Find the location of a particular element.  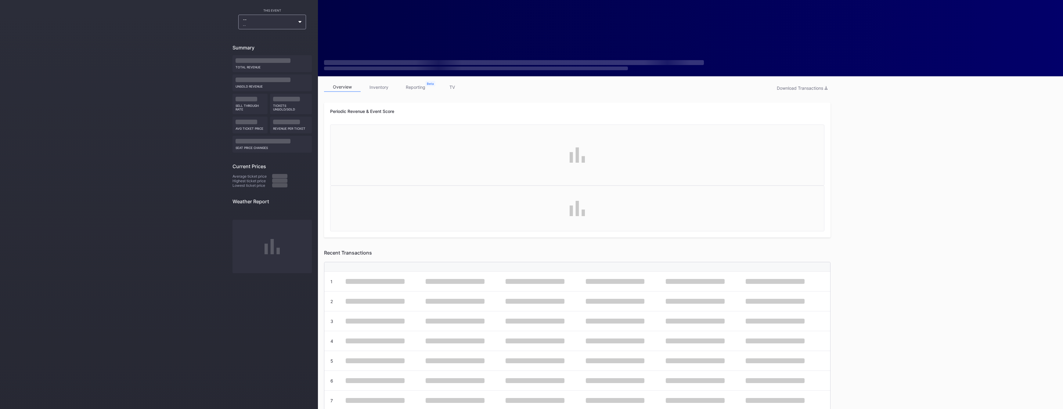

div: Total Revenue is located at coordinates (272, 66).